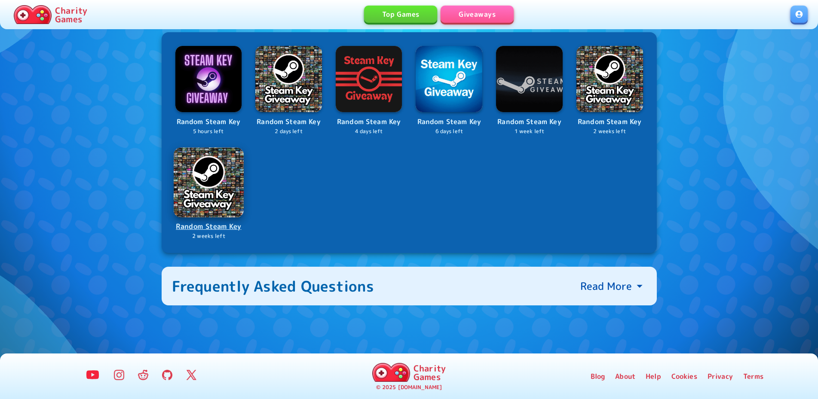  I want to click on p: 6 days left, so click(449, 132).